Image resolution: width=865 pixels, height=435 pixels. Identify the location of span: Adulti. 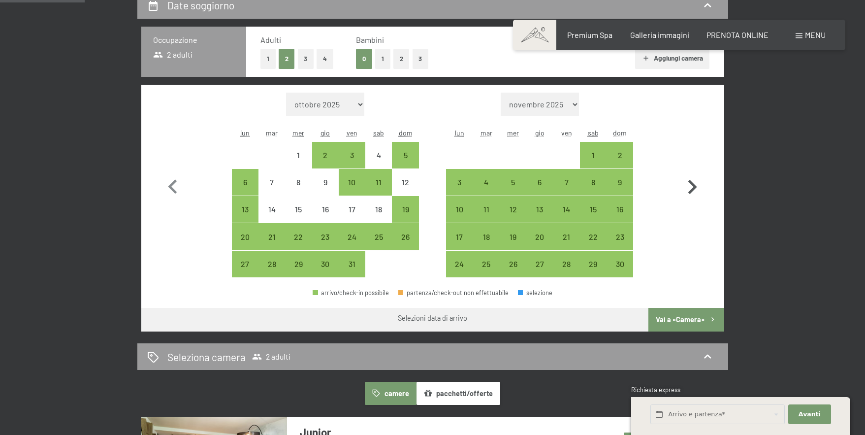
(271, 39).